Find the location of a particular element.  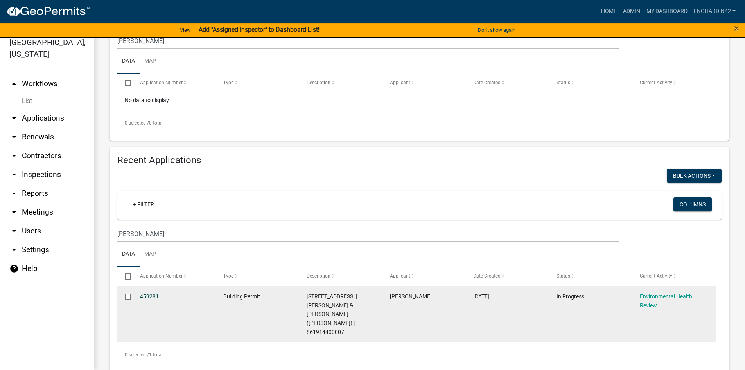

span: 31075 Y AVE | Hauser, Daniel D & Cynthia M (Deed) | 861914400007 is located at coordinates (332, 314).